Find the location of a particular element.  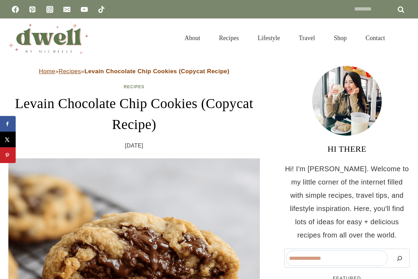

button: Search is located at coordinates (400, 258).